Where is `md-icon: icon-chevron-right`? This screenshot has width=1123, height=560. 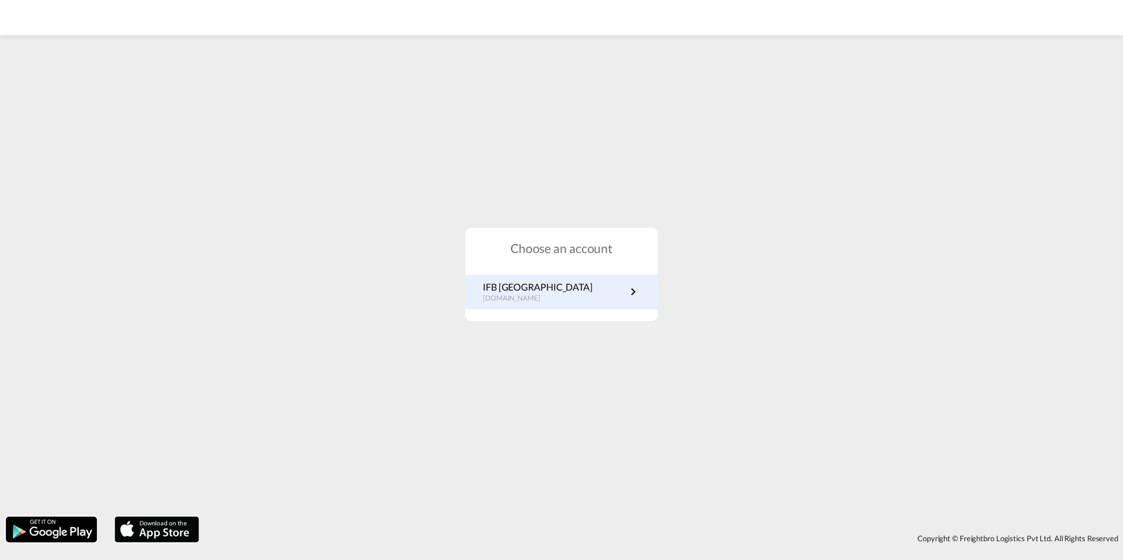 md-icon: icon-chevron-right is located at coordinates (633, 292).